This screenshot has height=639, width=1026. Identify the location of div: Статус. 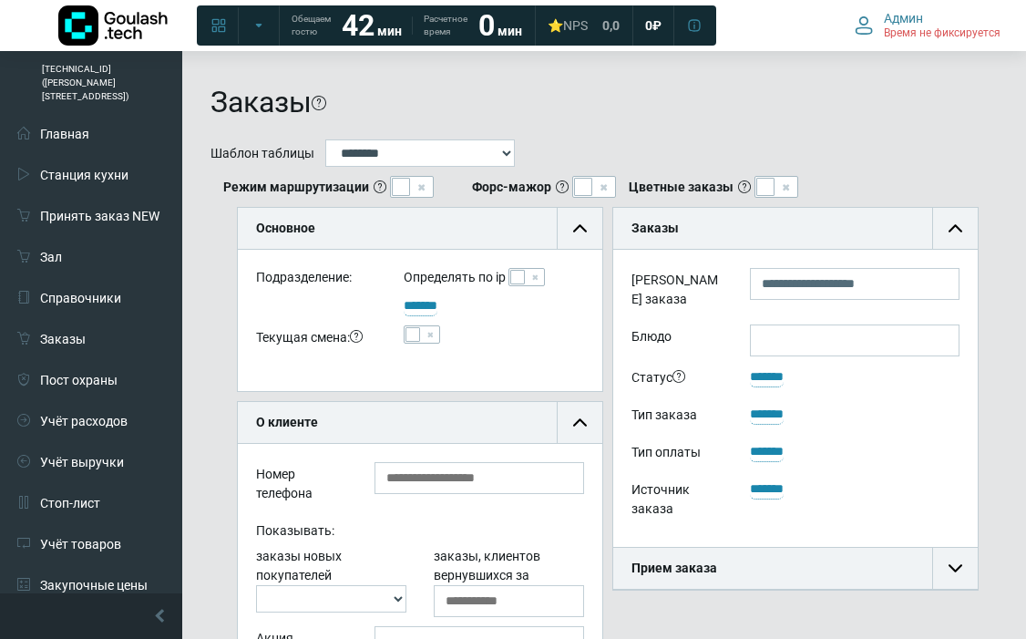
(677, 379).